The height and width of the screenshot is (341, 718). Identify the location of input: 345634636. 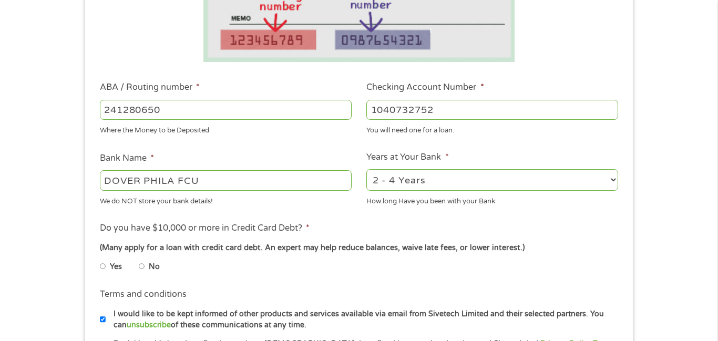
(492, 110).